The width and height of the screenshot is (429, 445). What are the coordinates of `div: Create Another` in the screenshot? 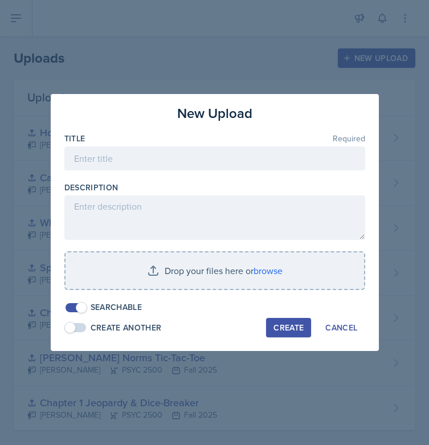 It's located at (126, 328).